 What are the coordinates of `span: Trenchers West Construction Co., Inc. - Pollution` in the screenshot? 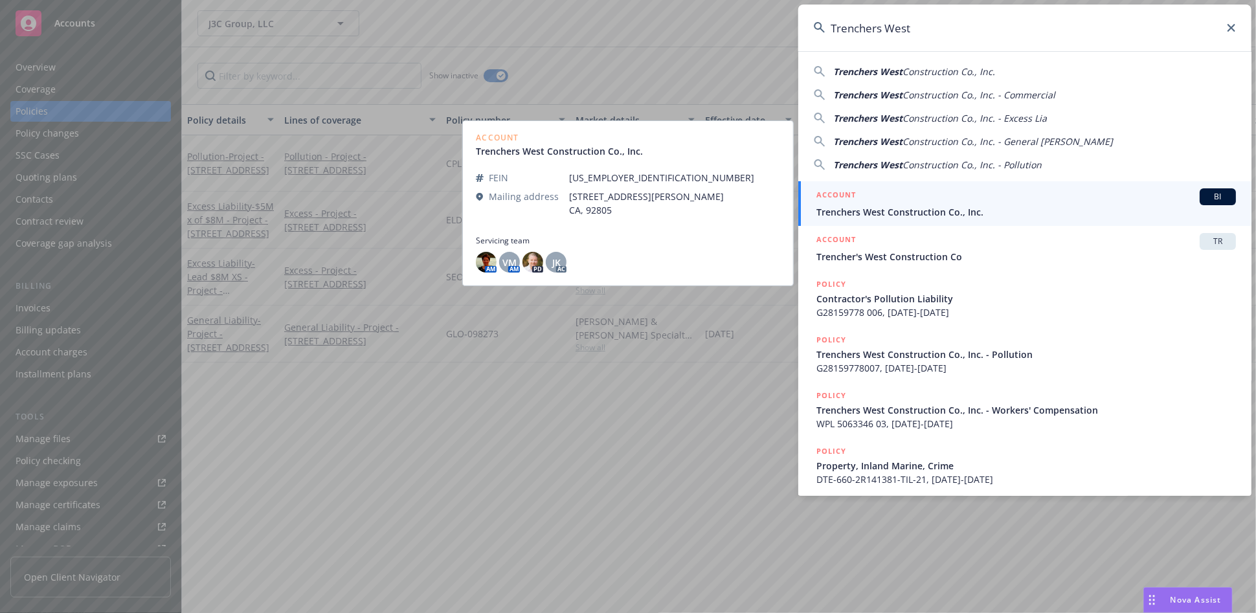 It's located at (1026, 354).